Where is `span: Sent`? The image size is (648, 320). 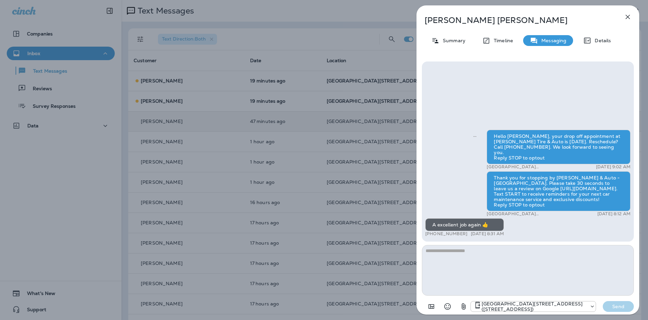 span: Sent is located at coordinates (475, 136).